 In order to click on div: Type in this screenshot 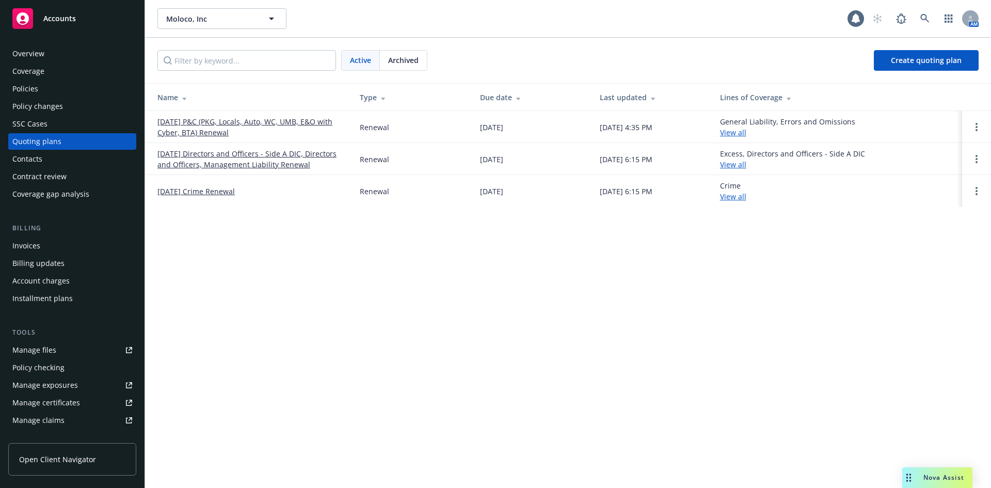, I will do `click(412, 97)`.